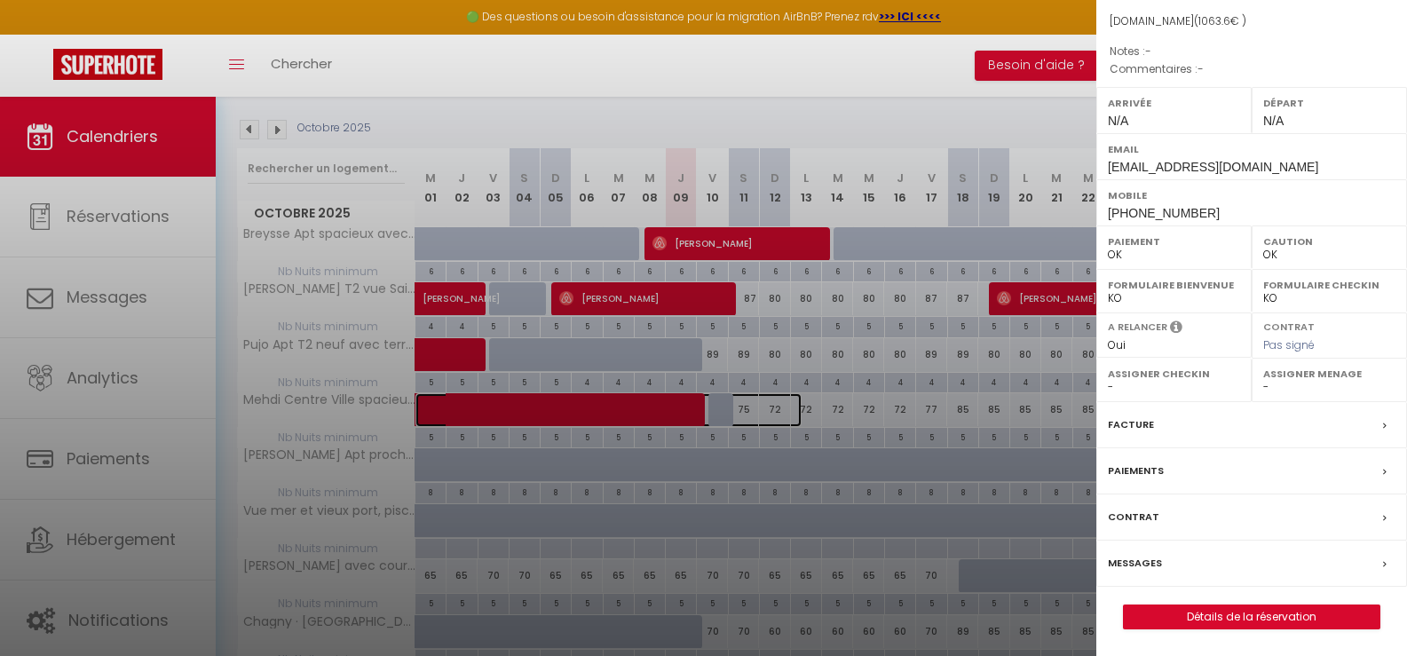  I want to click on label: Départ, so click(1329, 103).